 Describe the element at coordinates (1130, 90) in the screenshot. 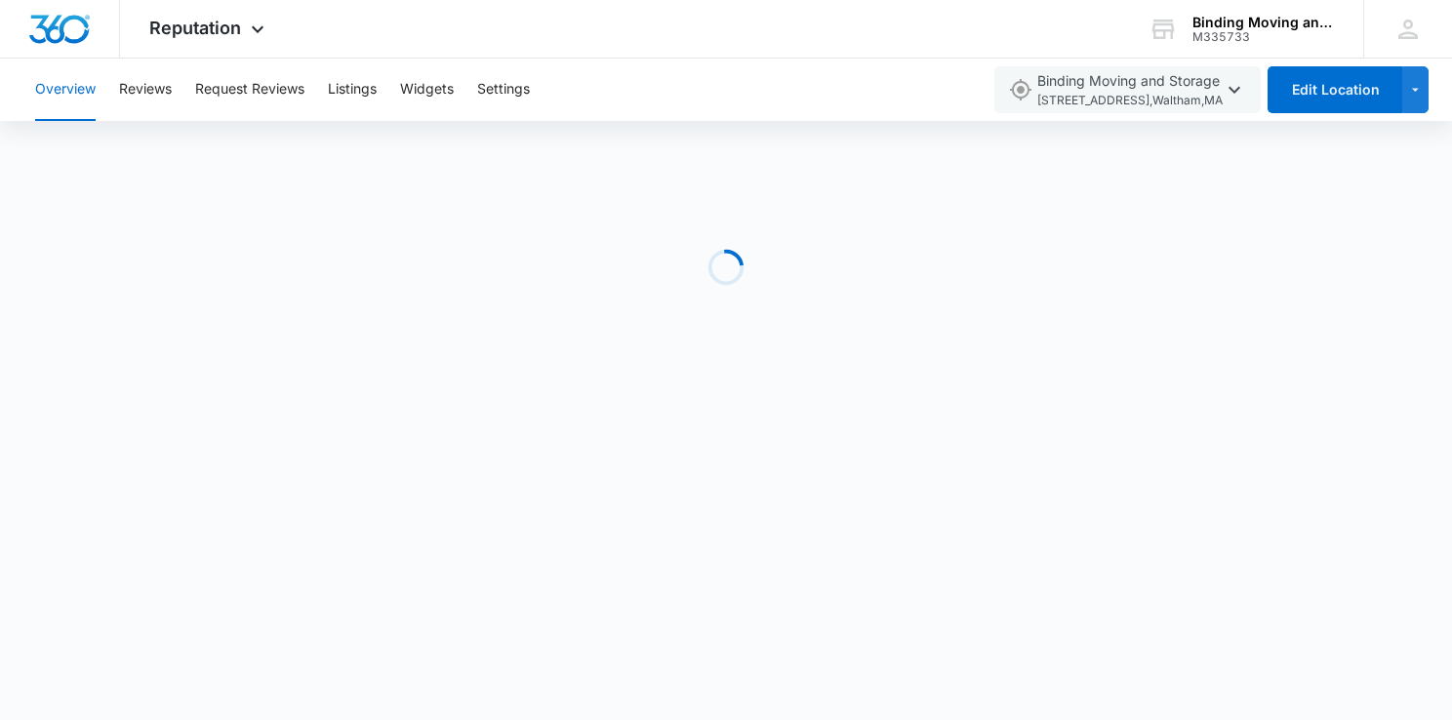

I see `span: Binding Moving and Storage` at that location.